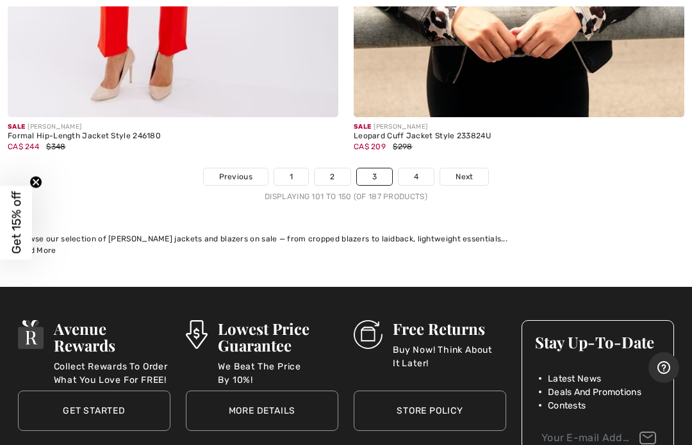 The image size is (692, 445). I want to click on h3: Avenue Rewards, so click(112, 337).